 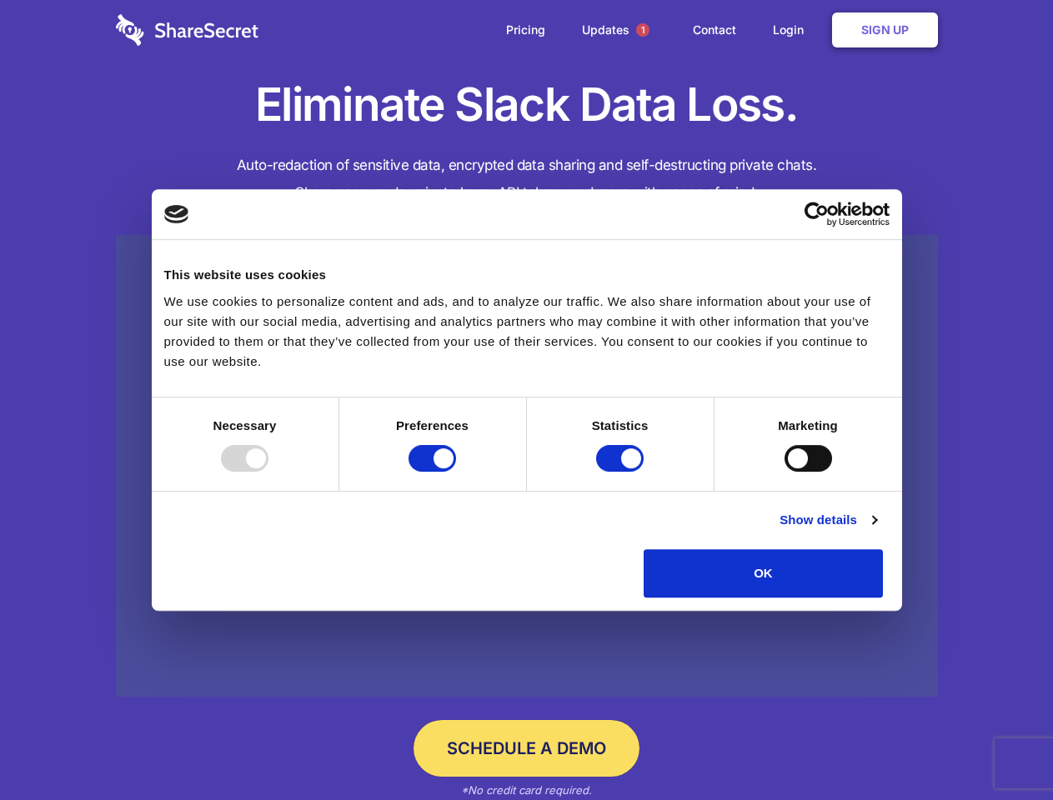 I want to click on em: *No credit card required., so click(x=526, y=790).